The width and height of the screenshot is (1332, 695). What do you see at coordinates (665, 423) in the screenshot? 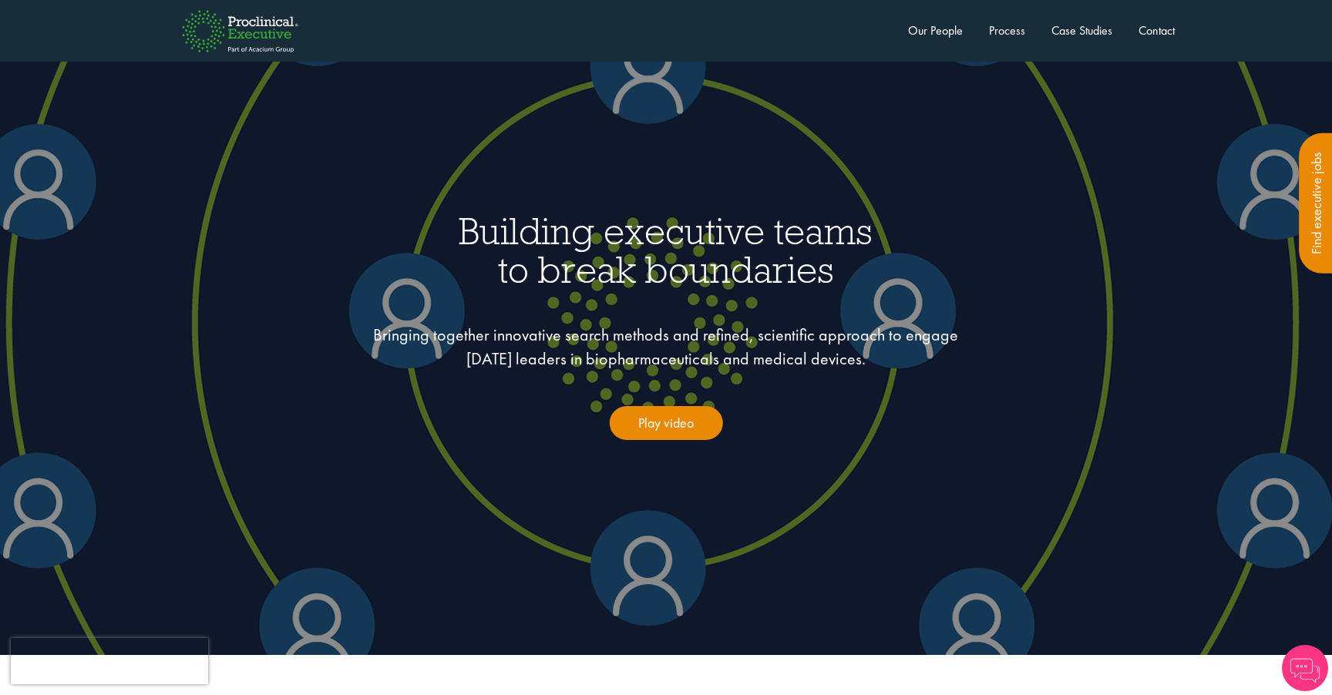
I see `a: Play video` at bounding box center [665, 423].